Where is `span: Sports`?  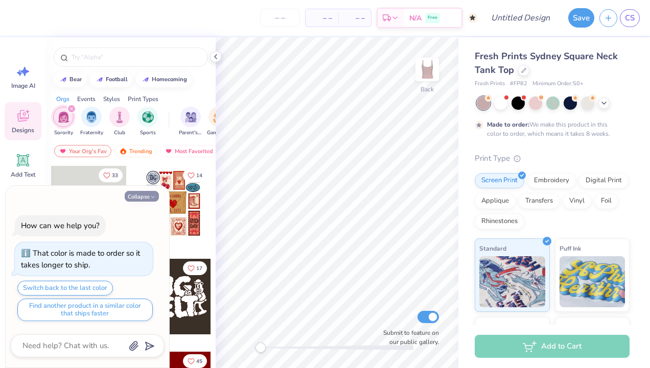
span: Sports is located at coordinates (148, 133).